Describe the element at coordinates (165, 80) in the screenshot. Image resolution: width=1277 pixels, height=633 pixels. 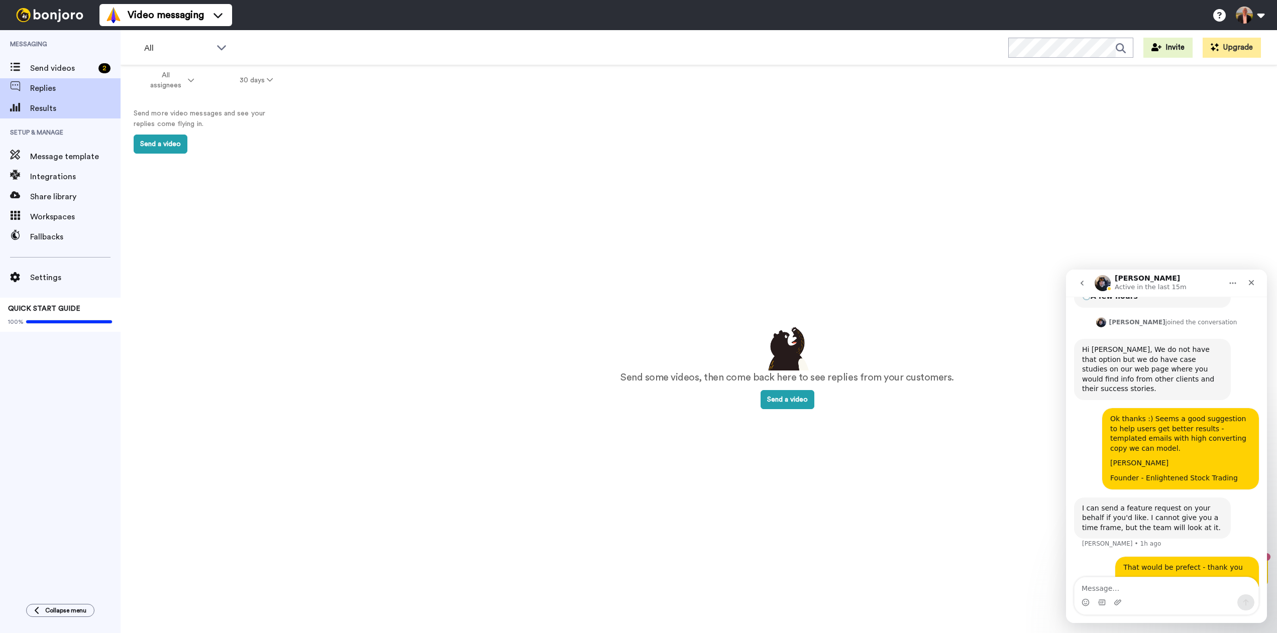
I see `span: All assignees` at that location.